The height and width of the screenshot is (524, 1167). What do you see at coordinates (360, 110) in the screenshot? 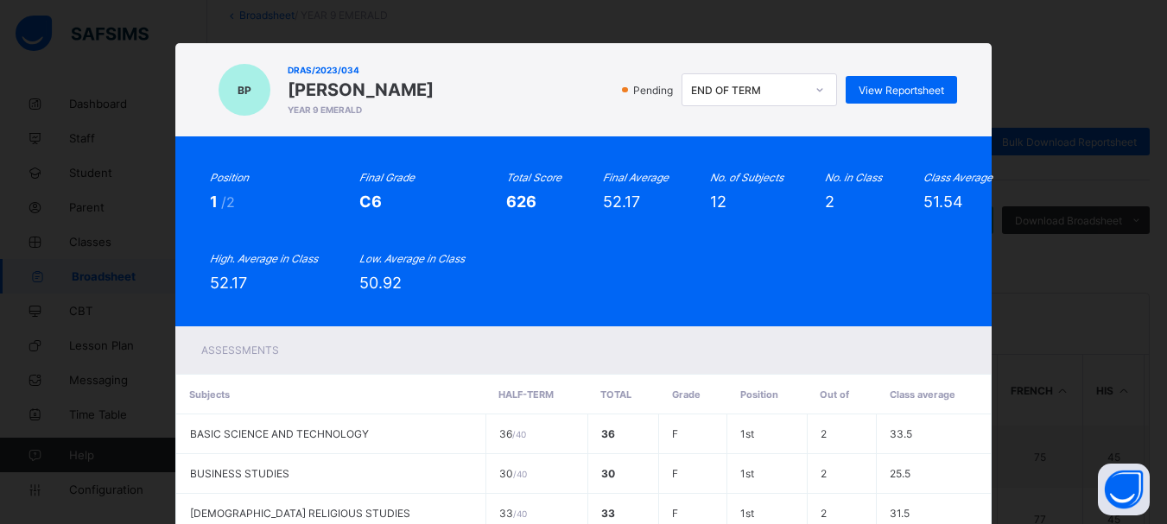
I see `span: YEAR 9 EMERALD` at bounding box center [360, 110].